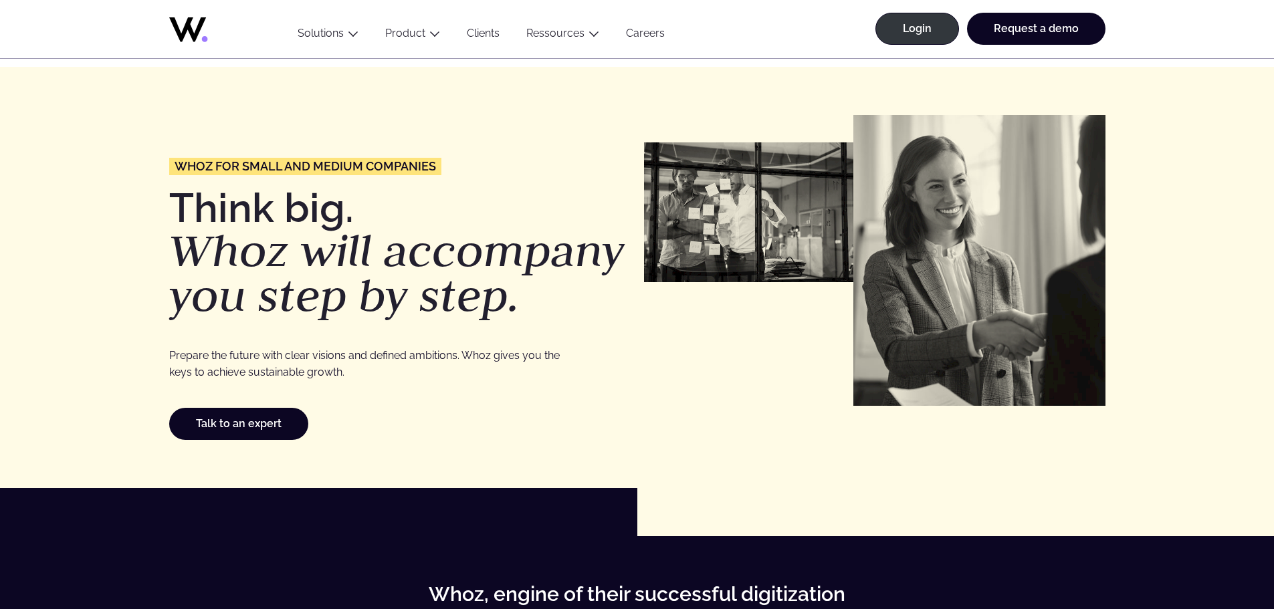  What do you see at coordinates (749, 212) in the screenshot?
I see `img: Petites et moyennes entreprises` at bounding box center [749, 212].